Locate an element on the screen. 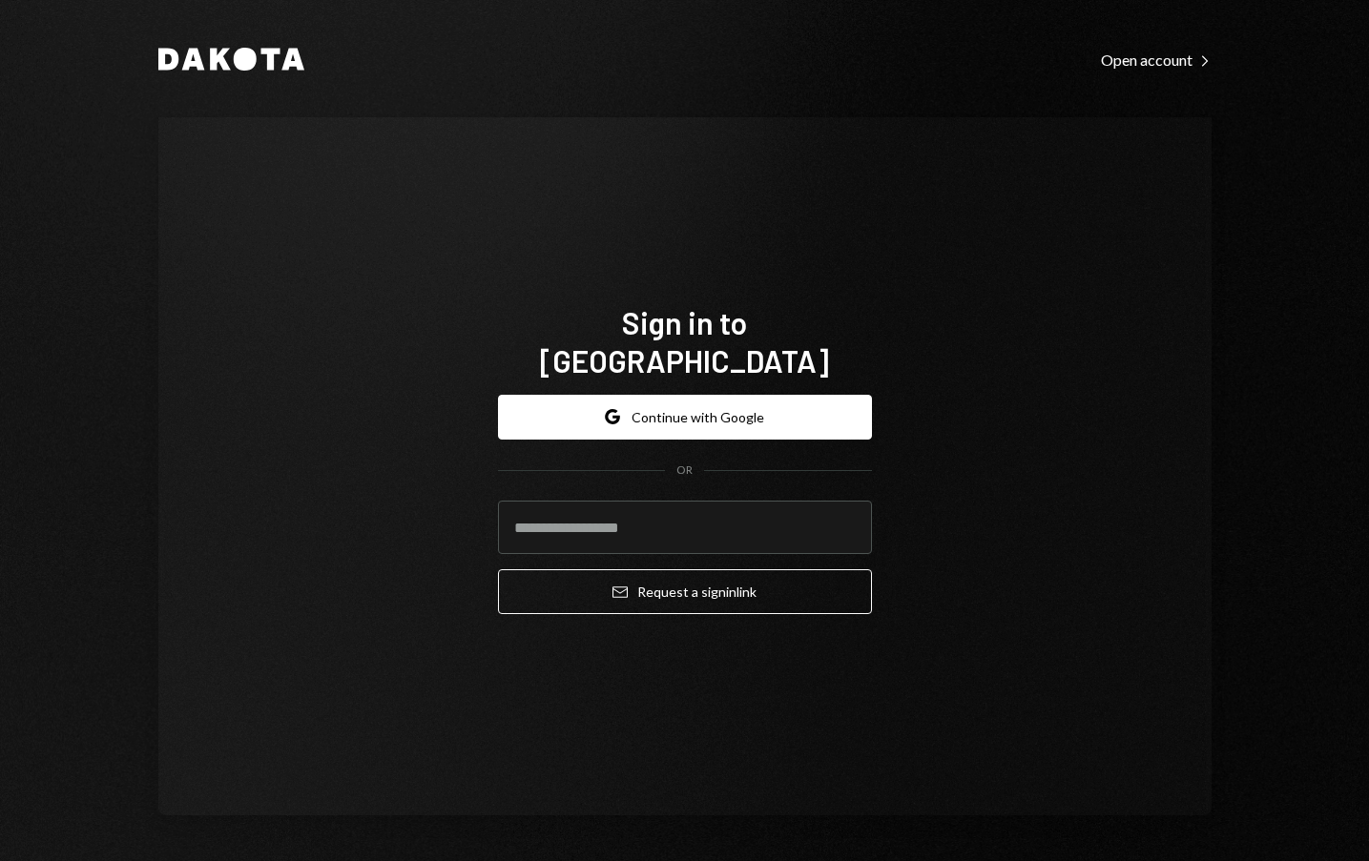  button: Request a signinlink is located at coordinates (685, 591).